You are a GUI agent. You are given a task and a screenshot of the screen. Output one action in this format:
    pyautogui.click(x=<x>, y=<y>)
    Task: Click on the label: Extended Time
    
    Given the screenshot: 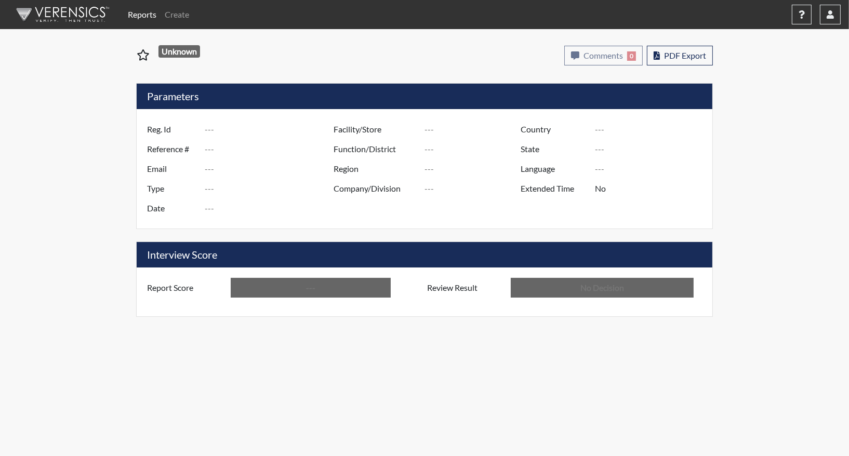 What is the action you would take?
    pyautogui.click(x=554, y=189)
    